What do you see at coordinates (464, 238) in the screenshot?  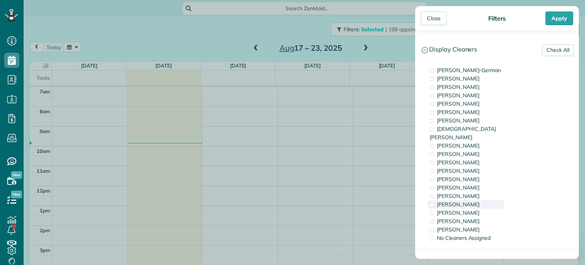 I see `span: No Cleaners Assigned` at bounding box center [464, 238].